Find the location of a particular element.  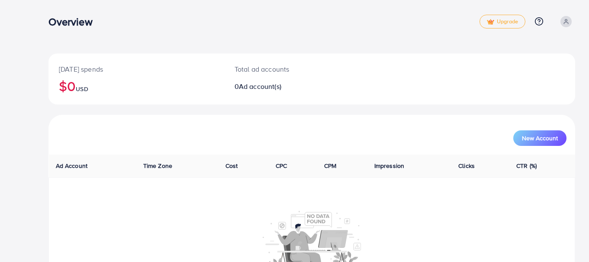

p: Total ad accounts is located at coordinates (290, 69).